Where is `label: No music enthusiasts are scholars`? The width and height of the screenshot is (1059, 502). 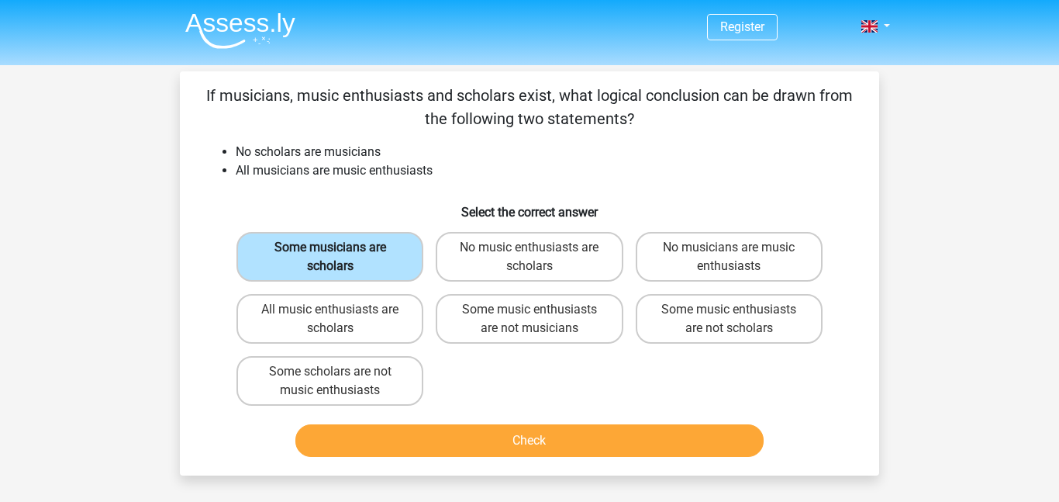
label: No music enthusiasts are scholars is located at coordinates (529, 257).